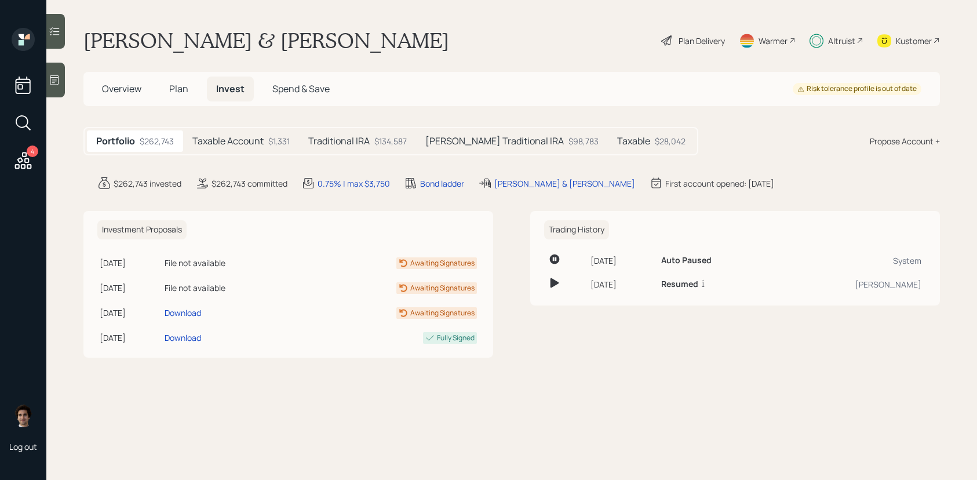 This screenshot has width=977, height=480. Describe the element at coordinates (301, 89) in the screenshot. I see `span: Spend & Save` at that location.